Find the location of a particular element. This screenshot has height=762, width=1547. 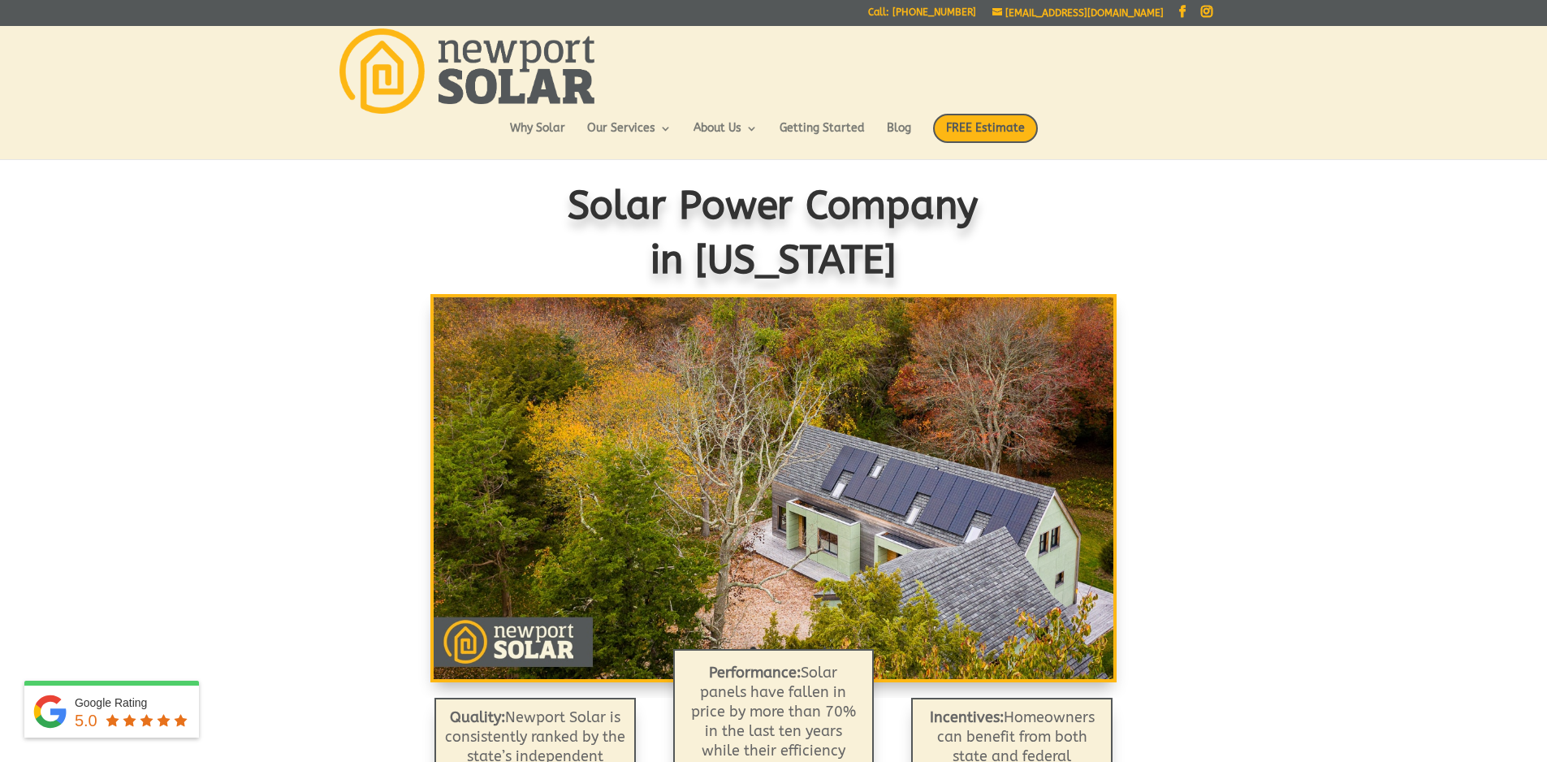

span: FREE Estimate is located at coordinates (985, 128).